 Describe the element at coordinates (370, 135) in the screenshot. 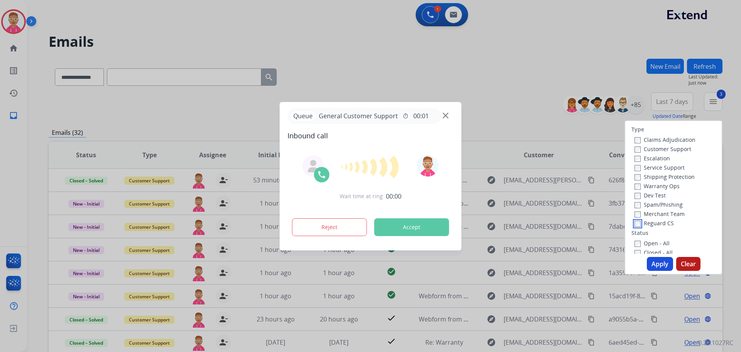

I see `span: Inbound call` at that location.